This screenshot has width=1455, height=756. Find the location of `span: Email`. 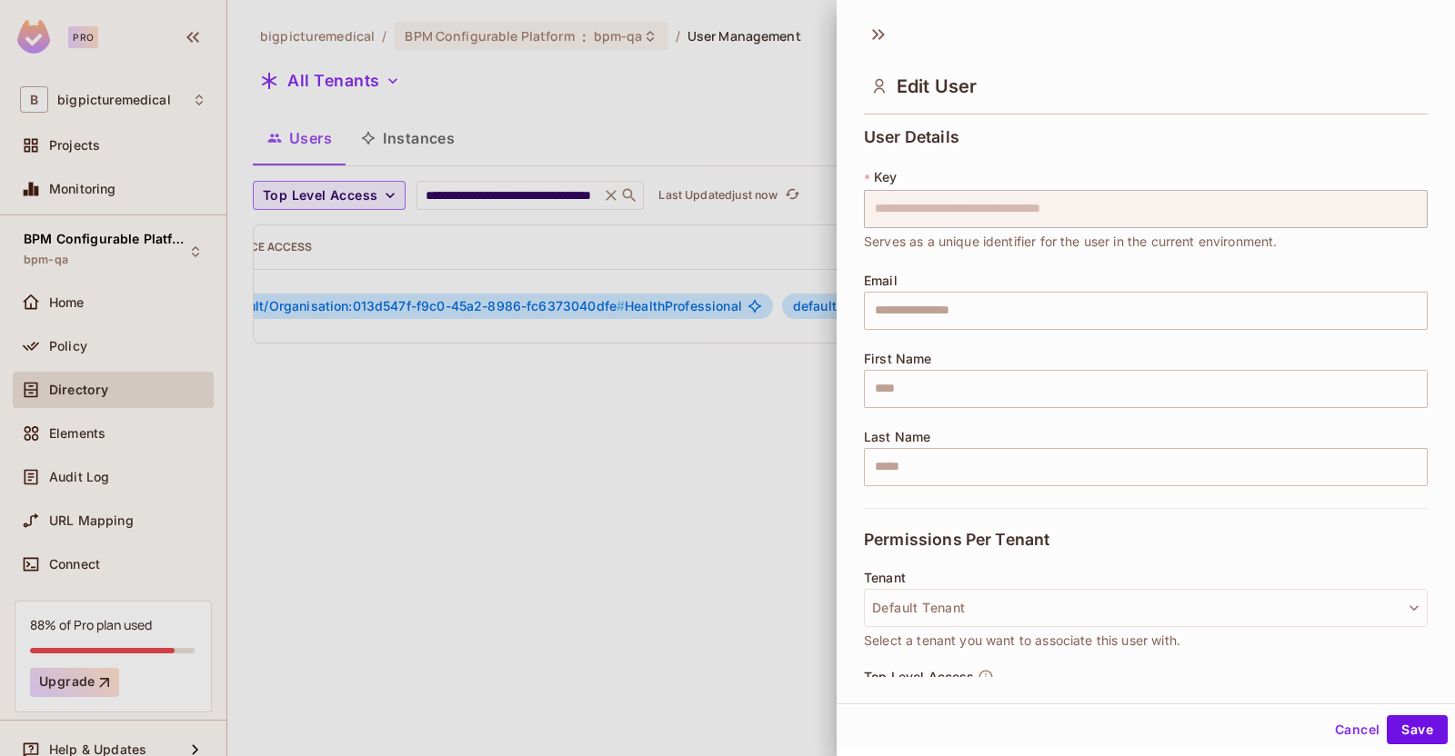

span: Email is located at coordinates (880, 281).